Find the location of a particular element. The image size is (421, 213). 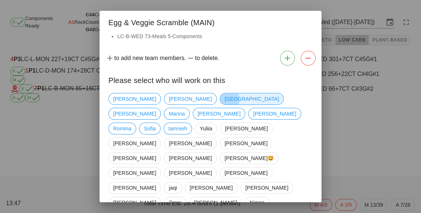

span: Nimna is located at coordinates (257, 203).